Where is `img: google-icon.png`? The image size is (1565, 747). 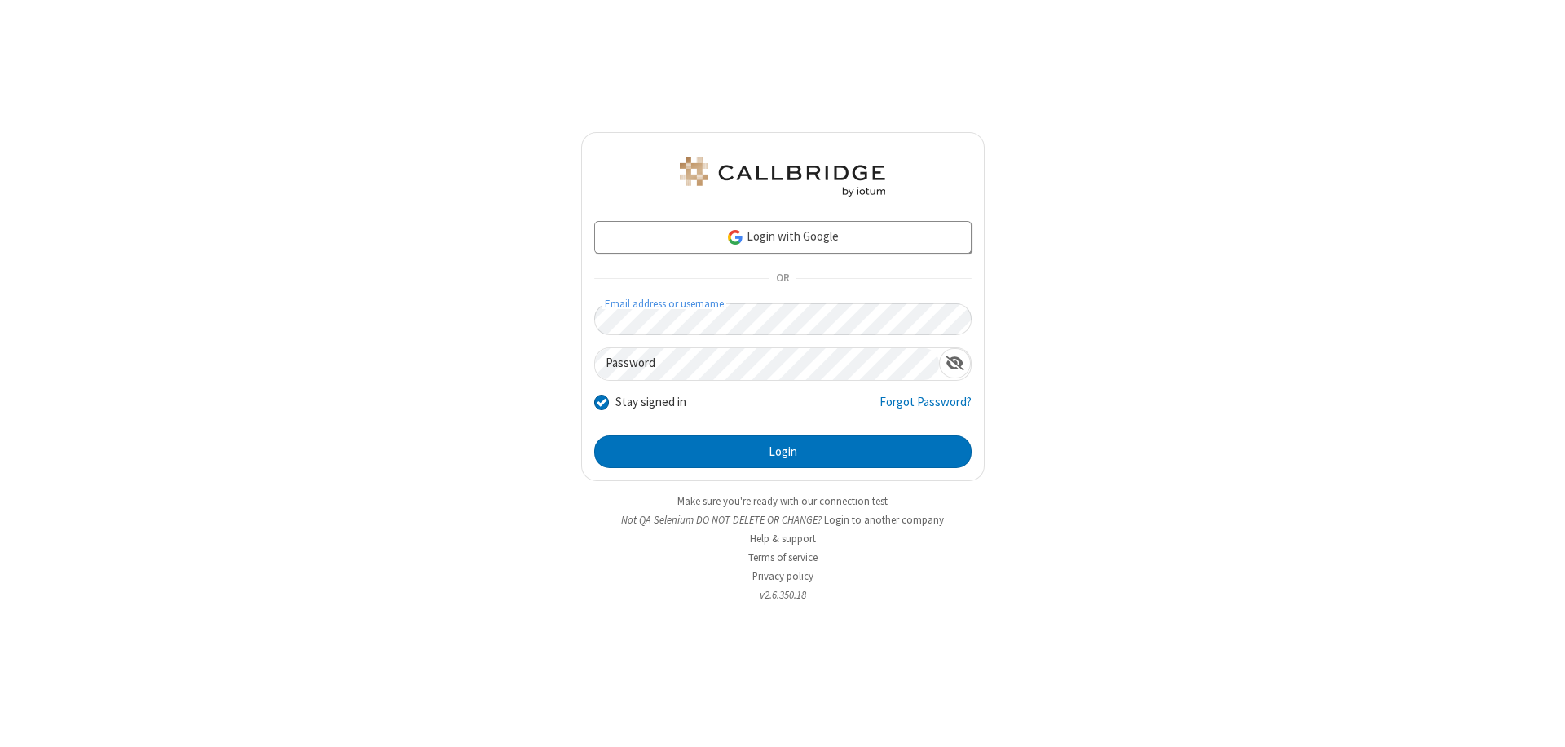
img: google-icon.png is located at coordinates (735, 237).